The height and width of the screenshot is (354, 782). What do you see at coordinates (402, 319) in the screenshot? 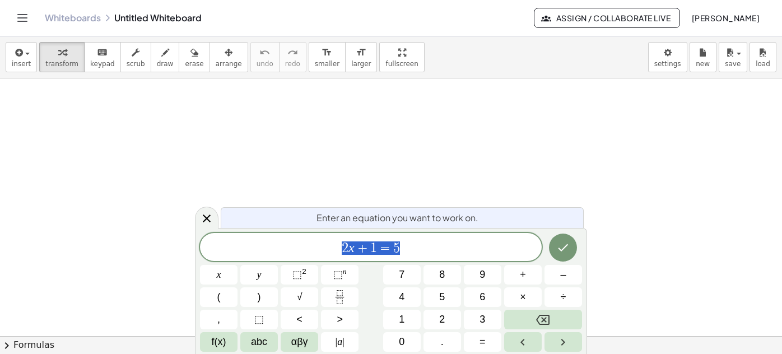
I see `button: 1` at bounding box center [402, 319].